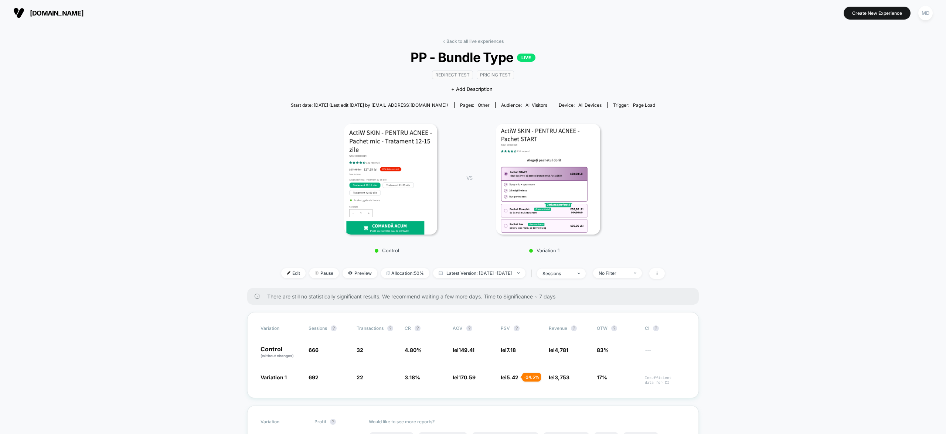 Image resolution: width=946 pixels, height=434 pixels. Describe the element at coordinates (452, 75) in the screenshot. I see `span: Redirect Test` at that location.